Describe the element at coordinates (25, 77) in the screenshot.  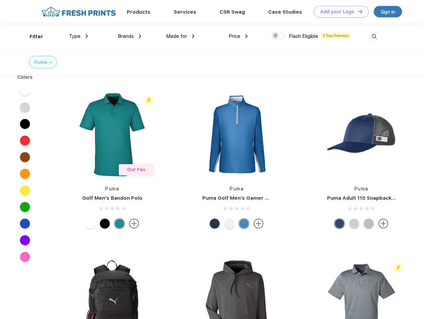
I see `div: Colors` at that location.